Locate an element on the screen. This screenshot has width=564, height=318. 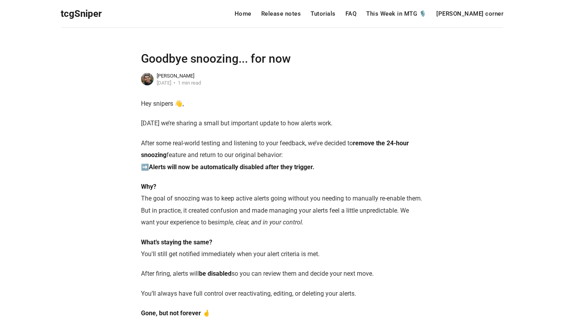
span: tcgSniper is located at coordinates (81, 14).